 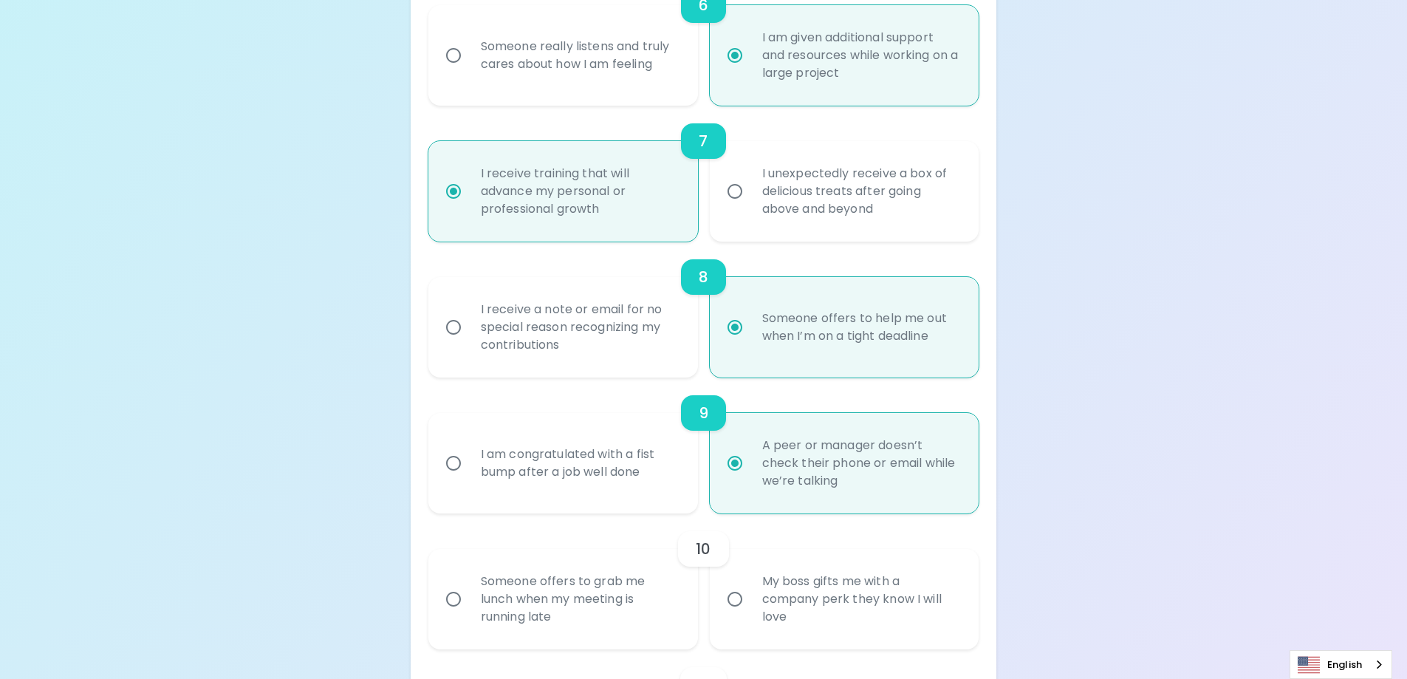 What do you see at coordinates (860, 191) in the screenshot?
I see `div: I unexpectedly receive a box of delicious treats after going above and beyond` at bounding box center [860, 191].